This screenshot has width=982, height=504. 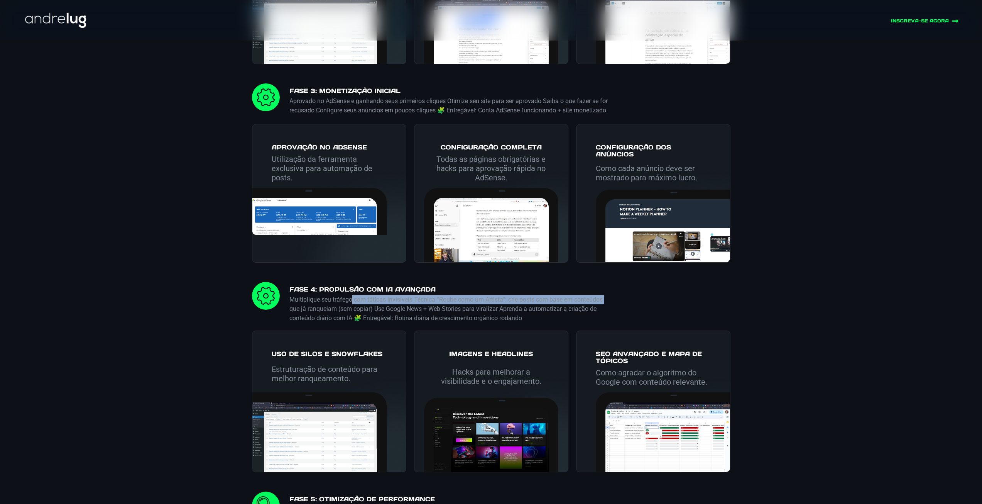 I want to click on p: Como agradar o algoritmo do Google com conteúdo relevante., so click(x=653, y=377).